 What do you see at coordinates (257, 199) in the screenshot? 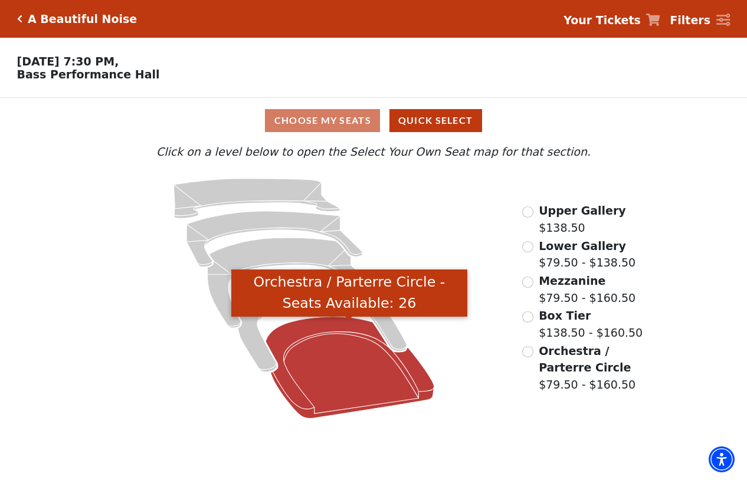
I see `path: Upper Gallery - Seats Available: 295` at bounding box center [257, 199].